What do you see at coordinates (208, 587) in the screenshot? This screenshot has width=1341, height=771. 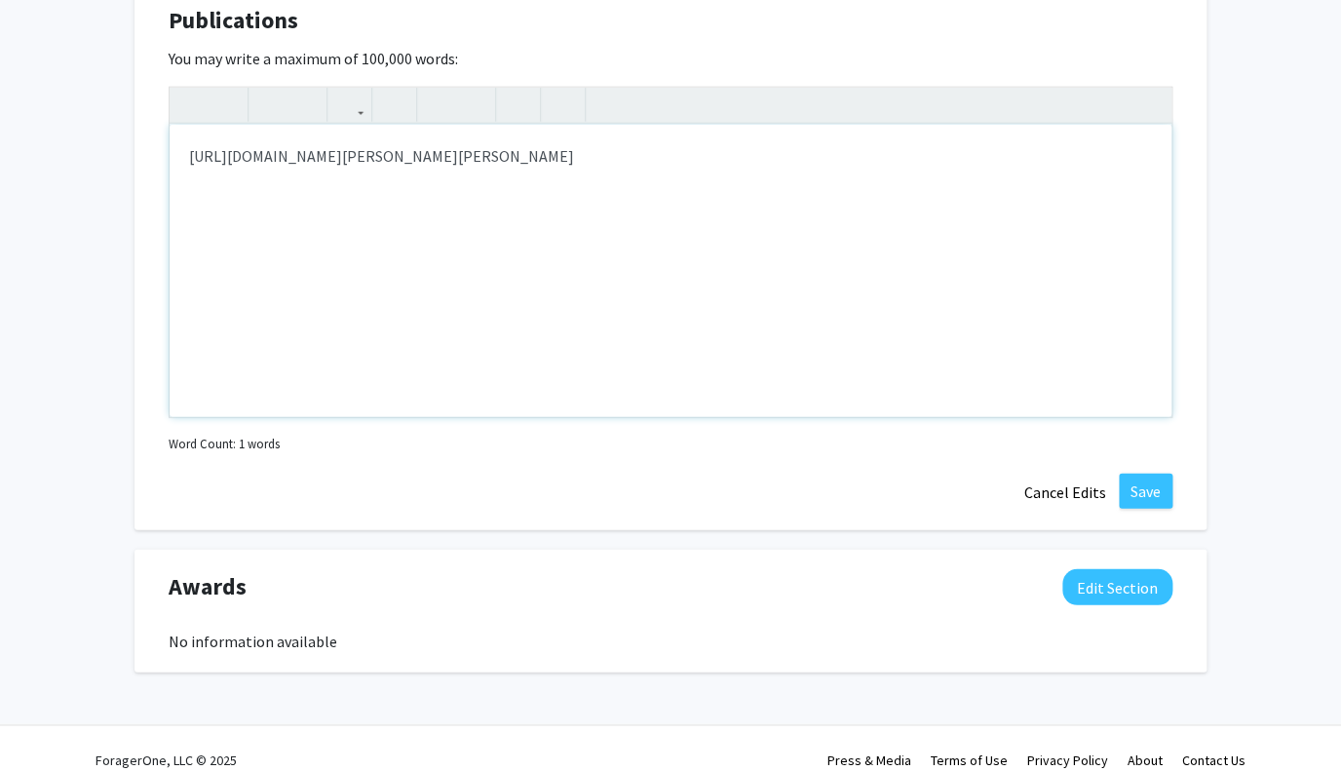 I see `span: Awards` at bounding box center [208, 587].